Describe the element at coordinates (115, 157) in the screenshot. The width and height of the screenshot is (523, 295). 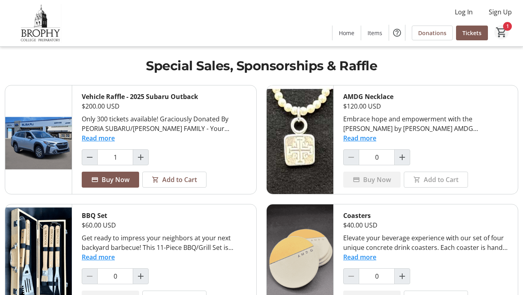
I see `input: Vehicle Raffle - 2025 Subaru Outback Quantity` at that location.